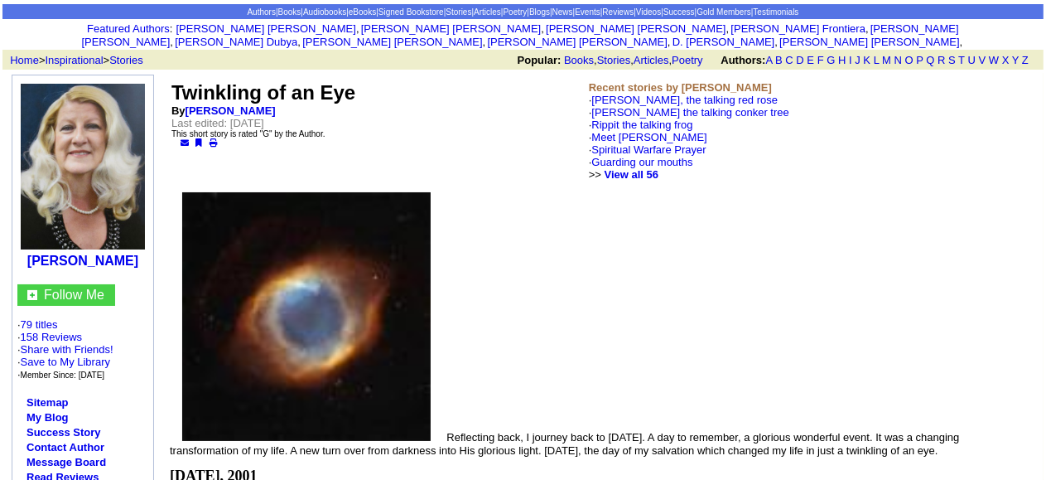 The height and width of the screenshot is (480, 1046). Describe the element at coordinates (24, 60) in the screenshot. I see `a: Home` at that location.